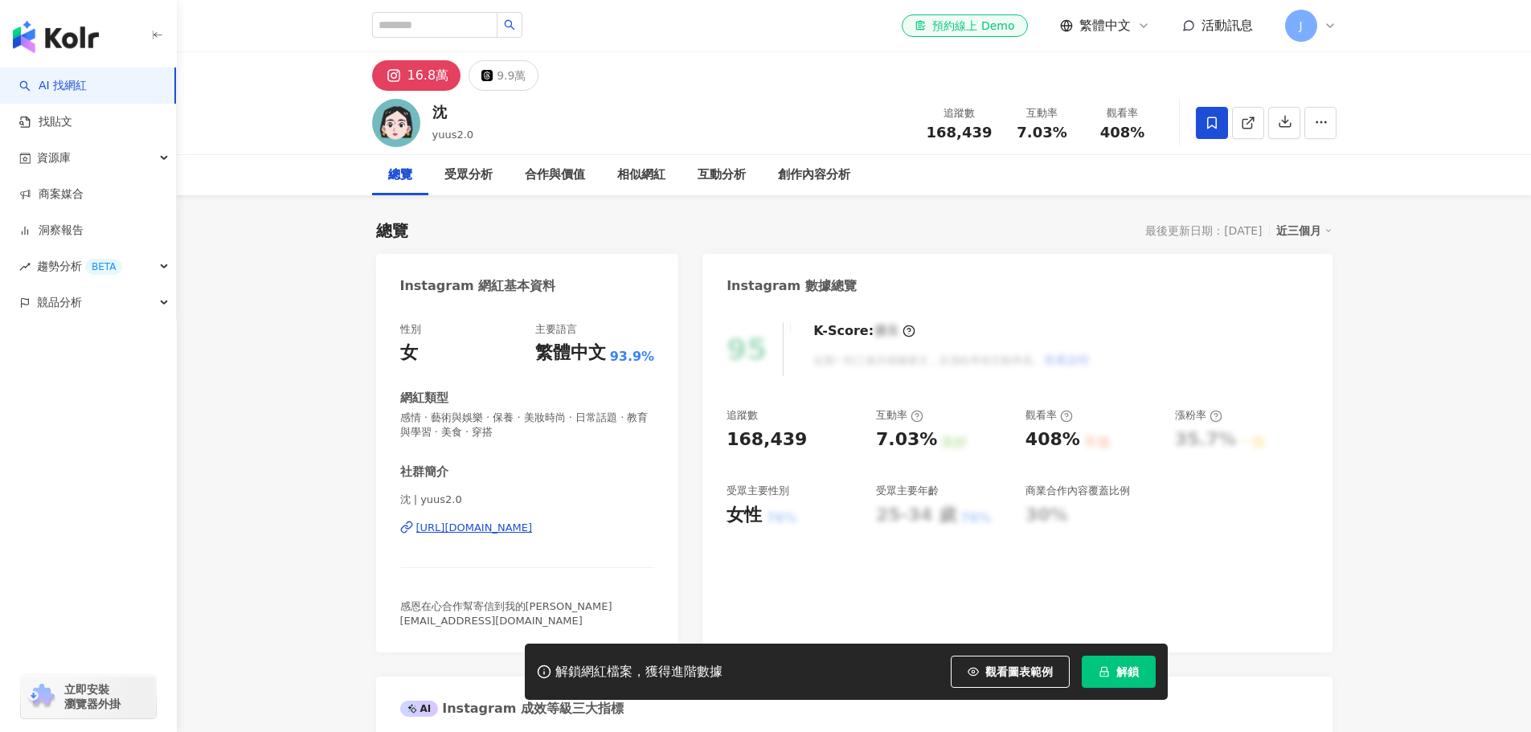 The height and width of the screenshot is (732, 1531). Describe the element at coordinates (53, 86) in the screenshot. I see `a: searchAI 找網紅` at that location.